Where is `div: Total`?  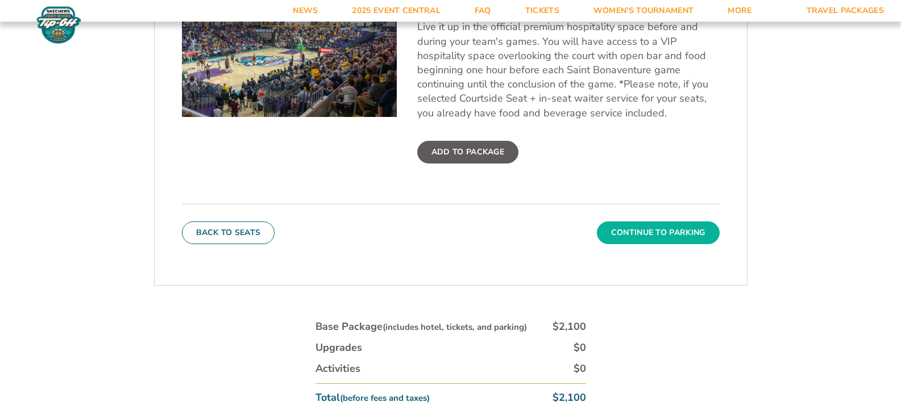
div: Total is located at coordinates (372, 398).